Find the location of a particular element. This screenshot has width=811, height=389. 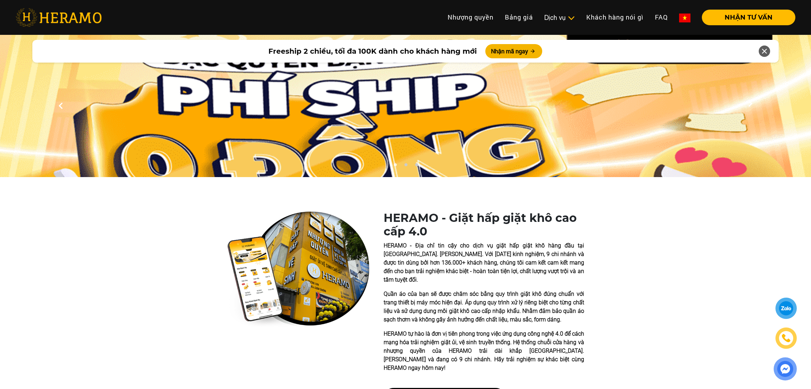

a: Bảng giá is located at coordinates (519, 17).